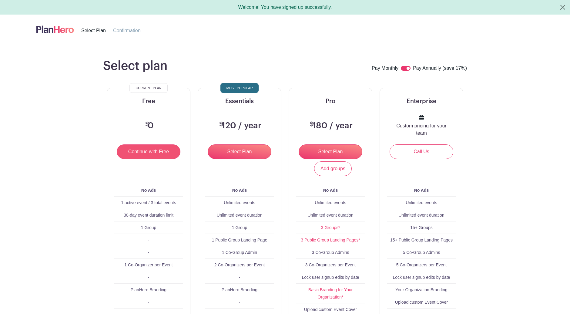  What do you see at coordinates (330, 265) in the screenshot?
I see `span: 3 Co-Organizers per Event` at bounding box center [330, 265].